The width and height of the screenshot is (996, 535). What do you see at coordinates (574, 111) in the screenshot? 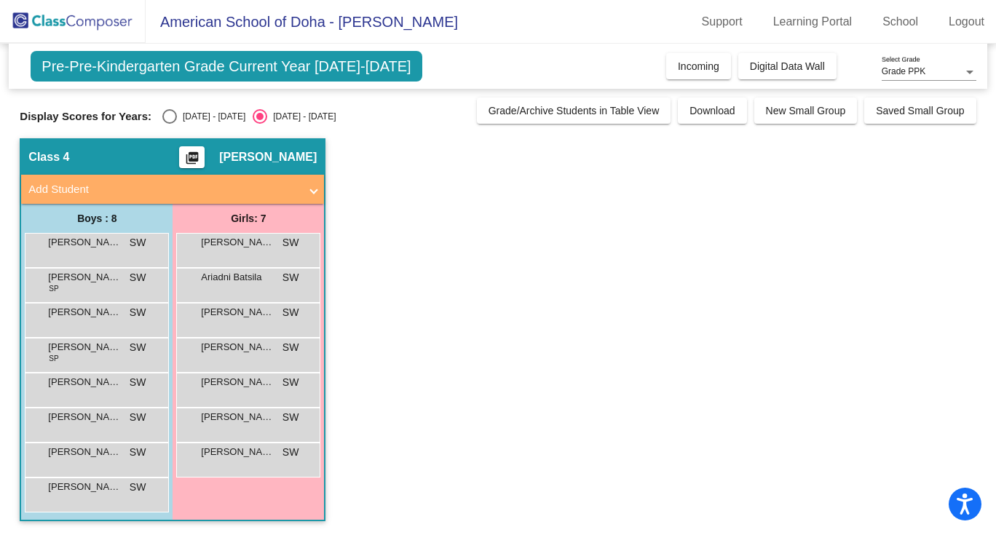
I see `span: Grade/Archive Students in Table View` at bounding box center [574, 111].